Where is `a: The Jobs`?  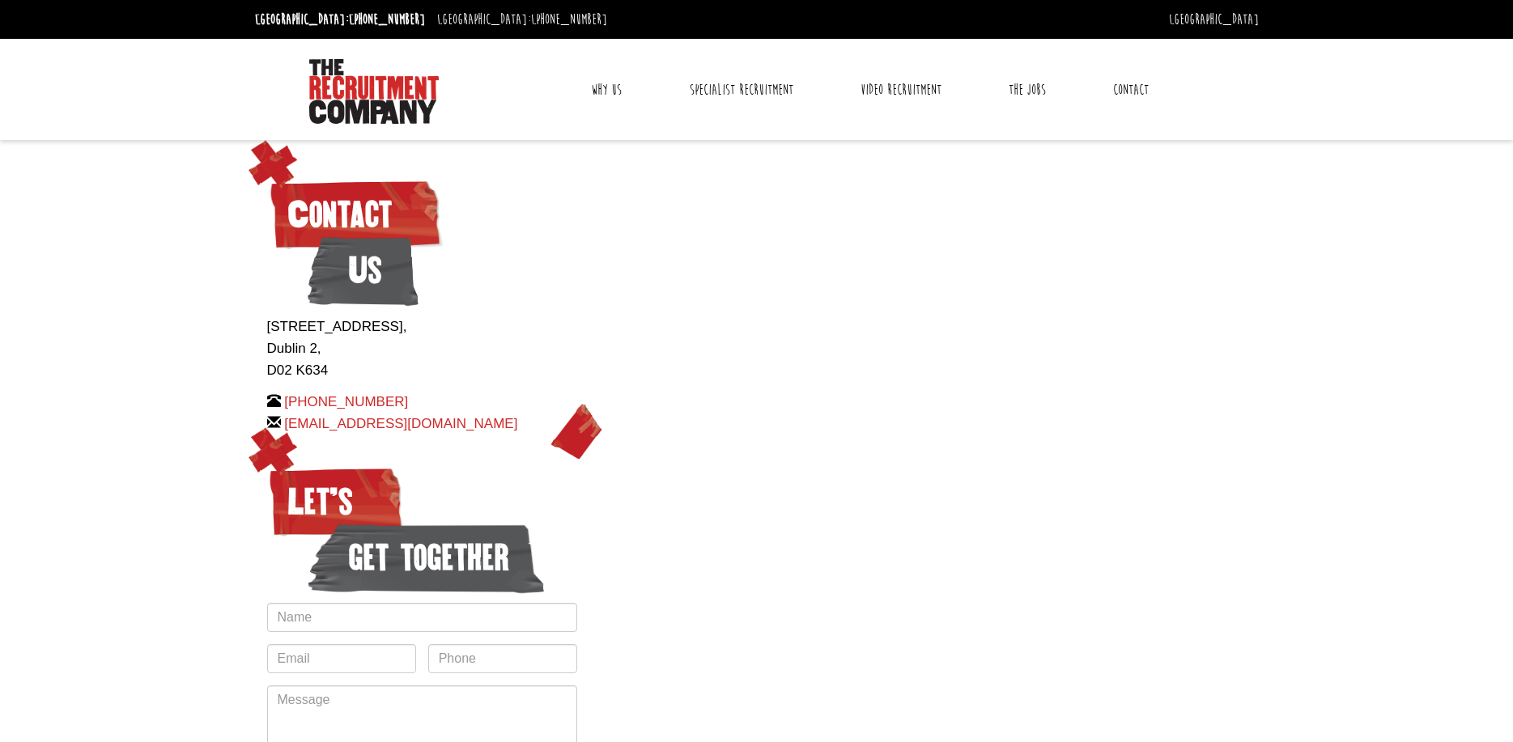 a: The Jobs is located at coordinates (1027, 90).